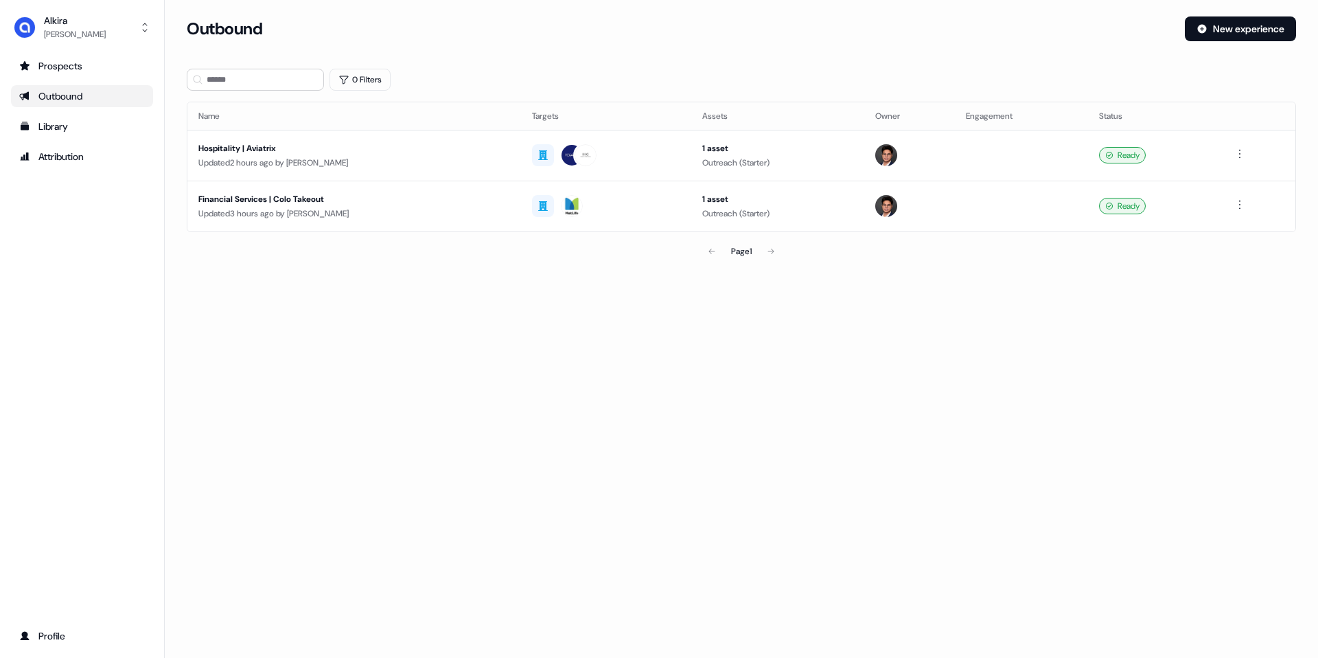 The height and width of the screenshot is (658, 1318). Describe the element at coordinates (354, 116) in the screenshot. I see `th: Name` at that location.